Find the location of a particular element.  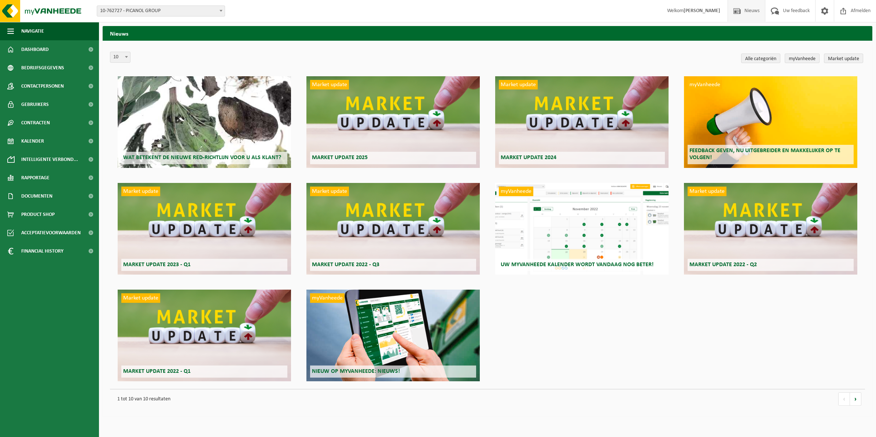

span: Market update 2025 is located at coordinates (340, 158).